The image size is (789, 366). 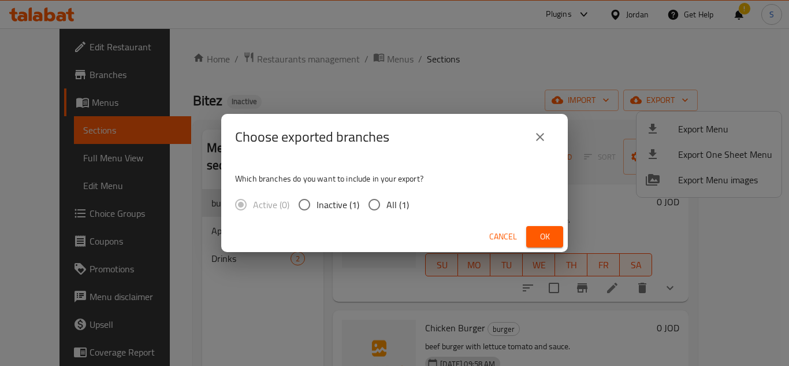 I want to click on span: All (1), so click(x=398, y=205).